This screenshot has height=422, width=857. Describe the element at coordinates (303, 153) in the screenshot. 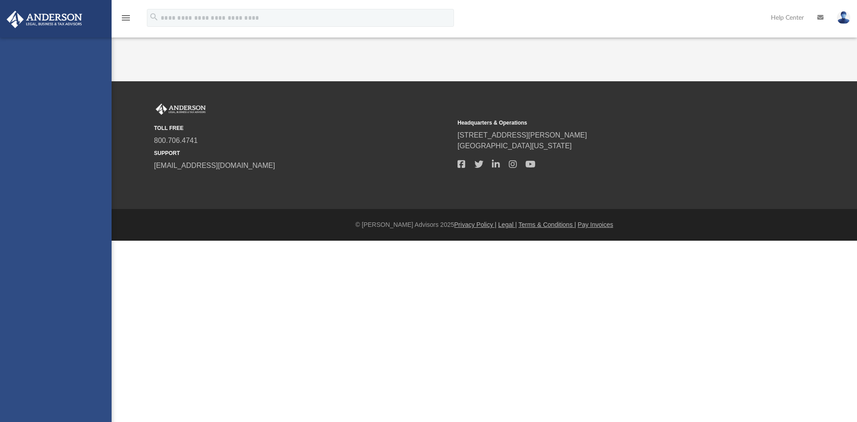

I see `small: SUPPORT` at that location.